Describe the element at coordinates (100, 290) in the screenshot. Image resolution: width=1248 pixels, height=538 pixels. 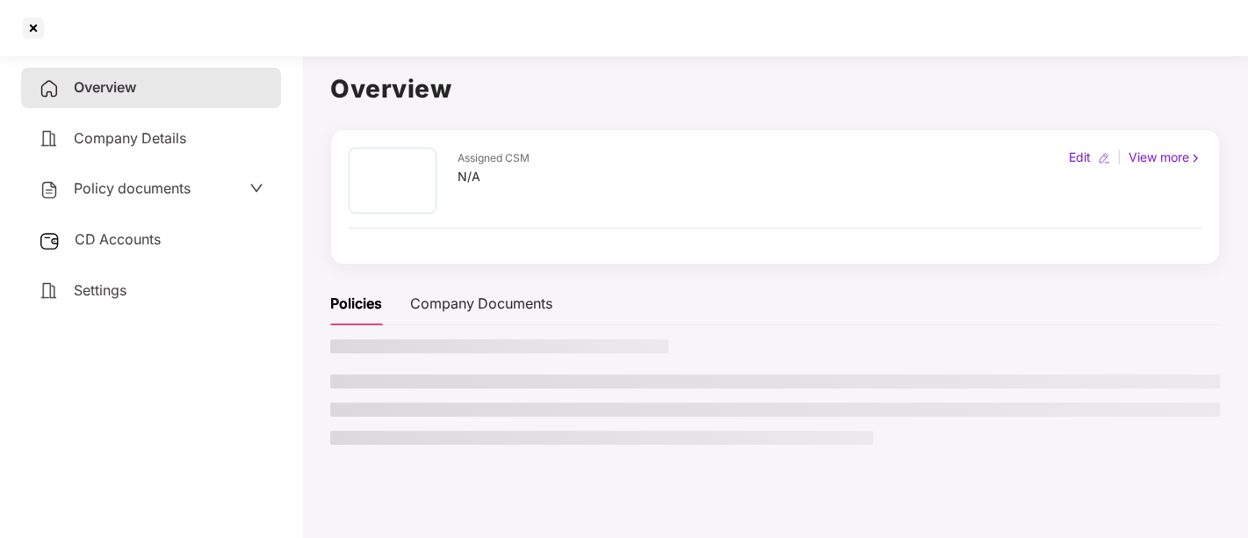
I see `span: Settings` at that location.